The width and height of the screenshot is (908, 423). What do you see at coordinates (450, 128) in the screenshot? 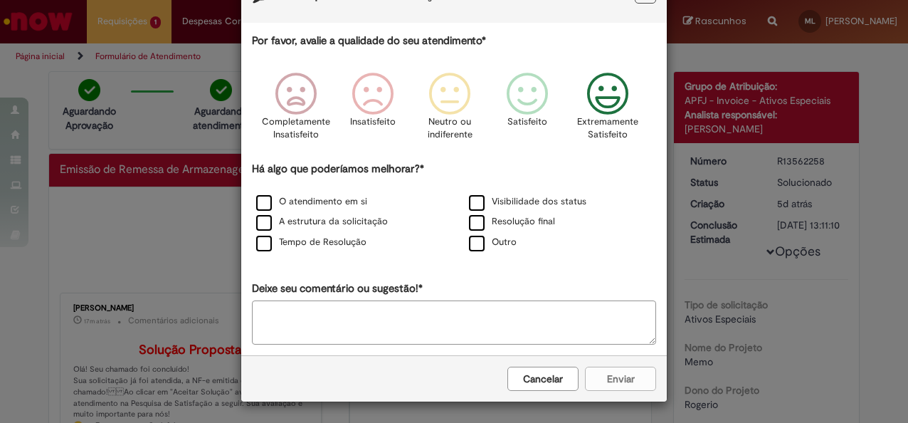
I see `p: Neutro ou indiferente` at bounding box center [450, 128].